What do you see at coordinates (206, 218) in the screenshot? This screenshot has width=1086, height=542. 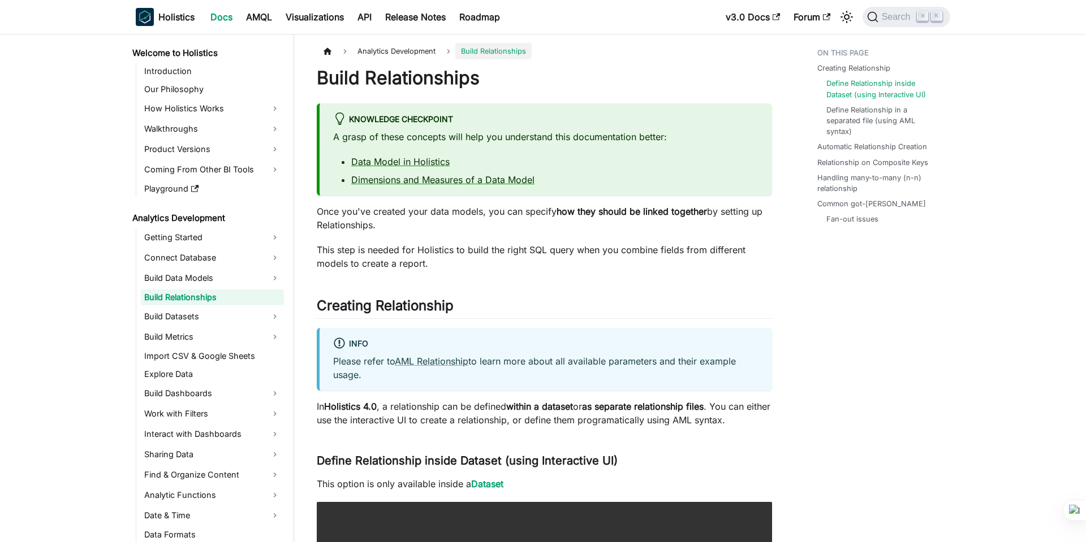 I see `a: Analytics Development` at bounding box center [206, 218].